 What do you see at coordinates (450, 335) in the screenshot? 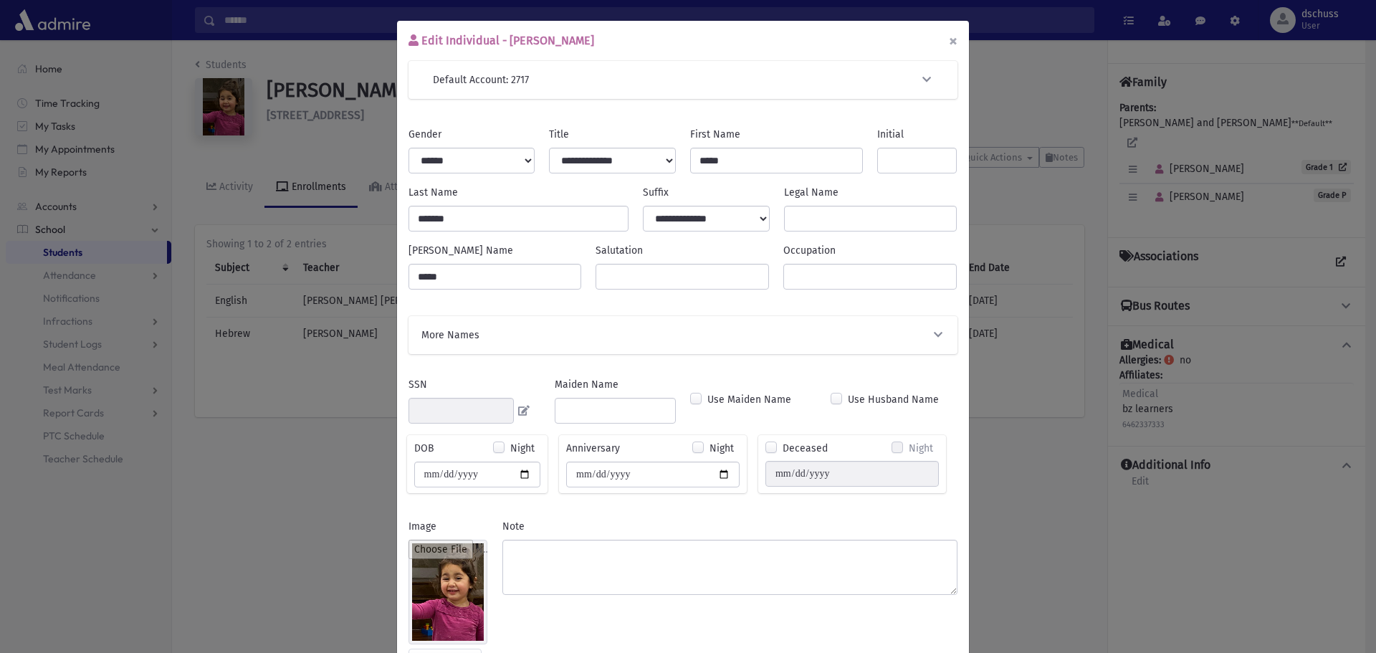
I see `span: More Names` at bounding box center [450, 335].